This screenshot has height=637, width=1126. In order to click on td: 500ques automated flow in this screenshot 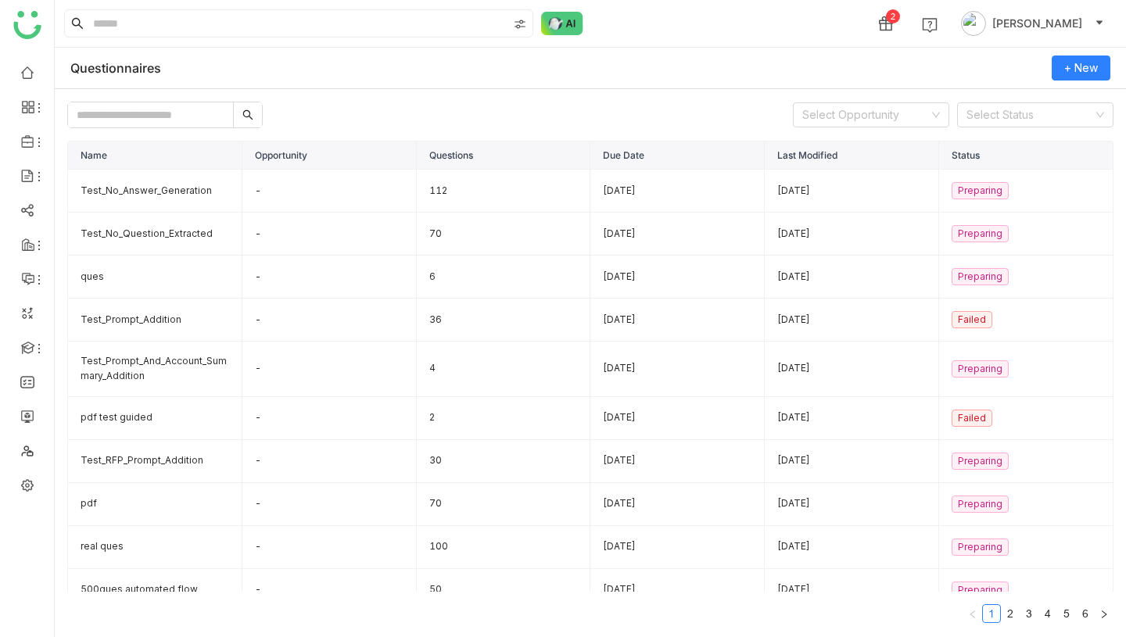, I will do `click(155, 590)`.